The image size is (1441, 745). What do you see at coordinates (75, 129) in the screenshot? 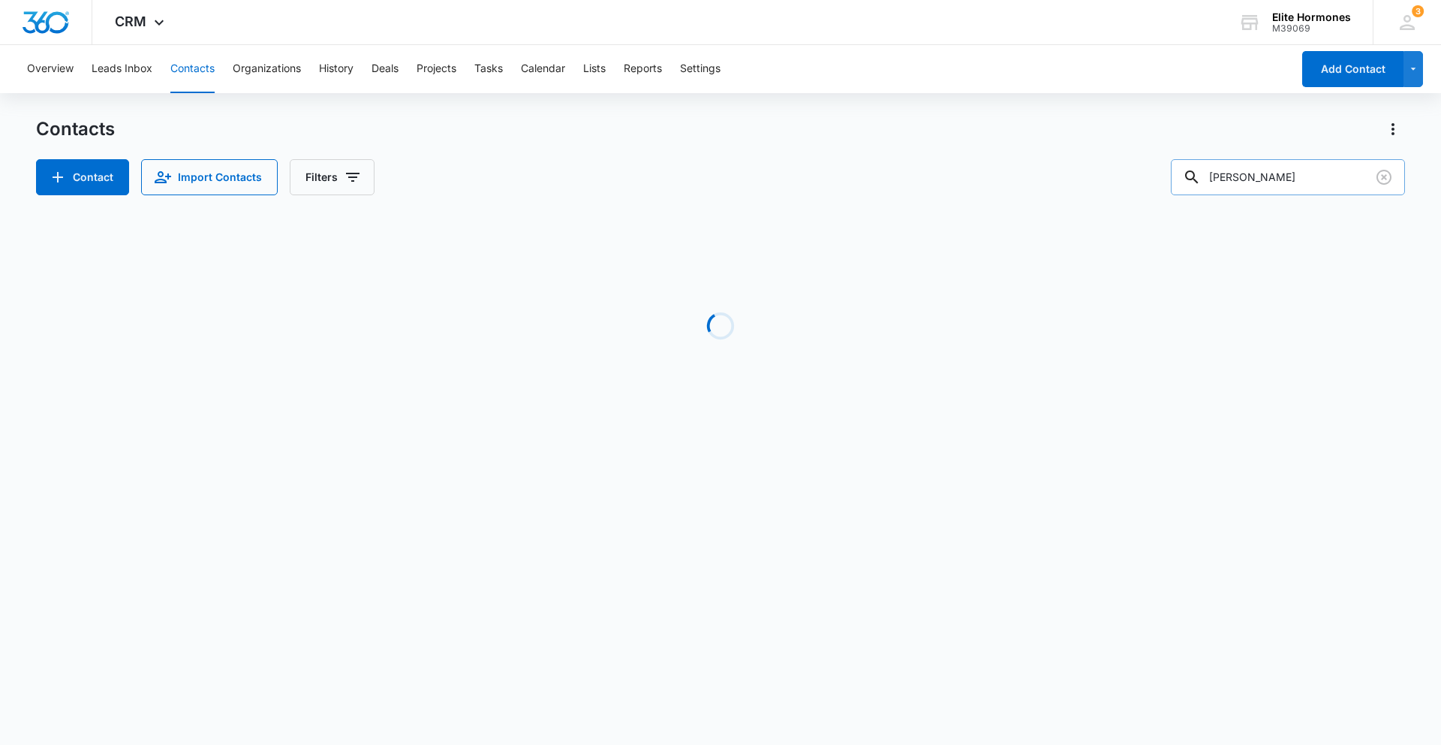
I see `h1: Contacts` at bounding box center [75, 129].